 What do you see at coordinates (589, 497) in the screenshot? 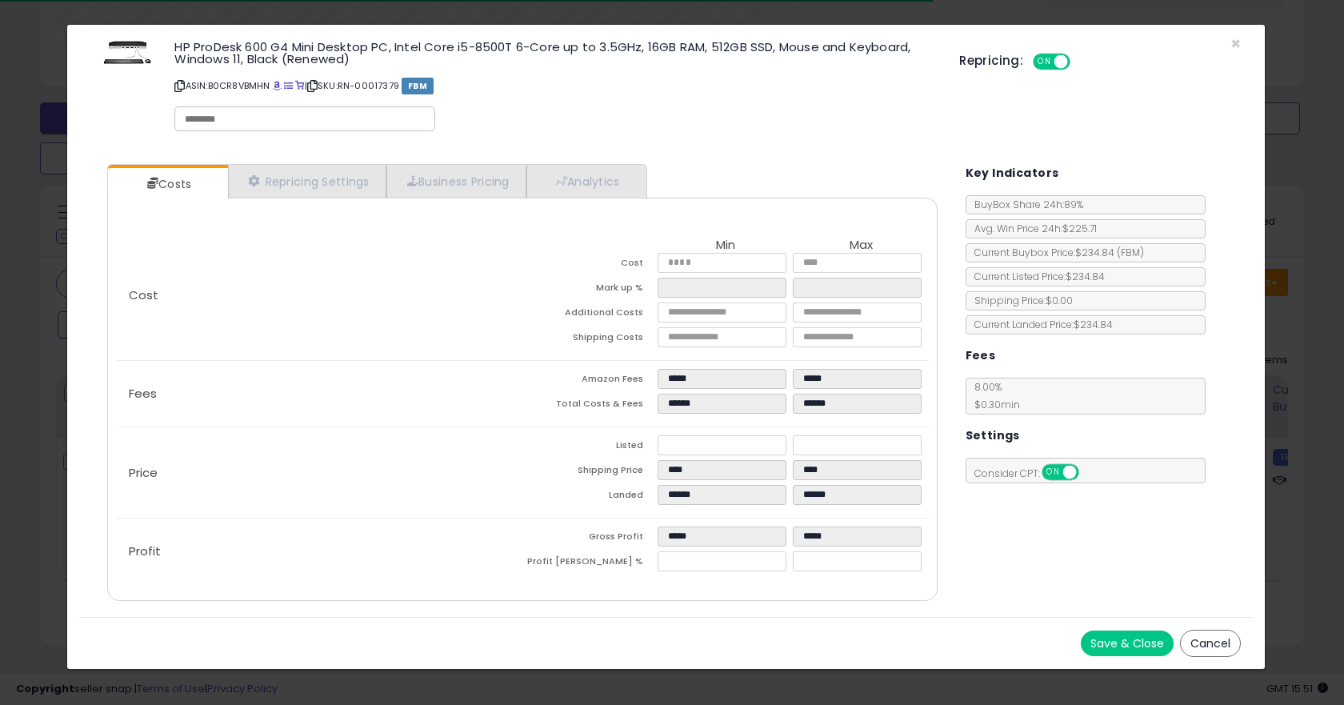
I see `td: Landed` at bounding box center [589, 497].